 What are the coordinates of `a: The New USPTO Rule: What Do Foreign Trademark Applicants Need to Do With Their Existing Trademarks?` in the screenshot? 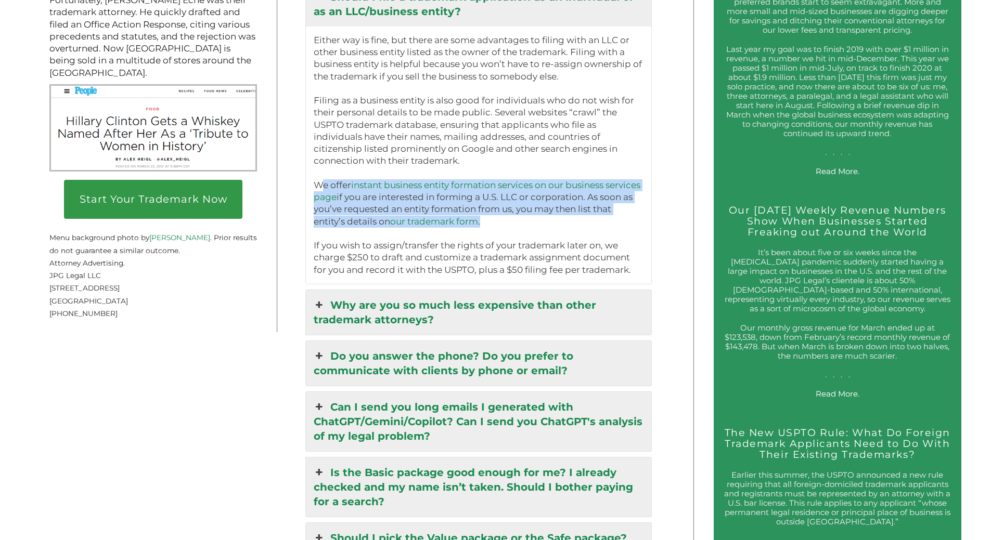 It's located at (838, 444).